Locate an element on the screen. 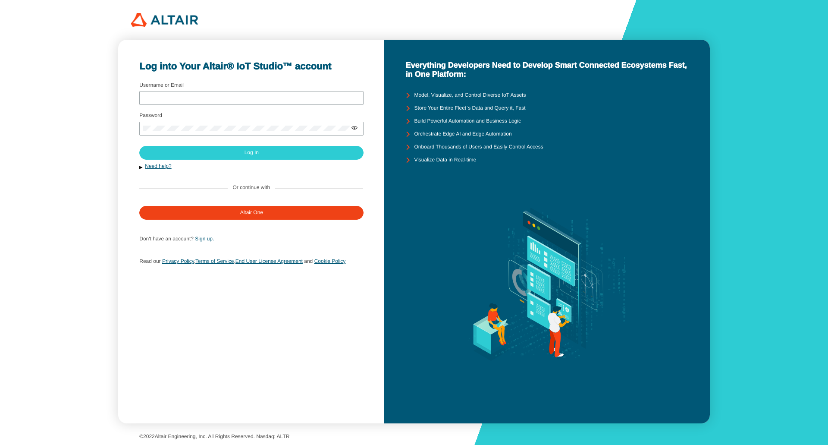 The image size is (828, 445). unity-typography: Build Powerful Automation and Business Logic is located at coordinates (467, 121).